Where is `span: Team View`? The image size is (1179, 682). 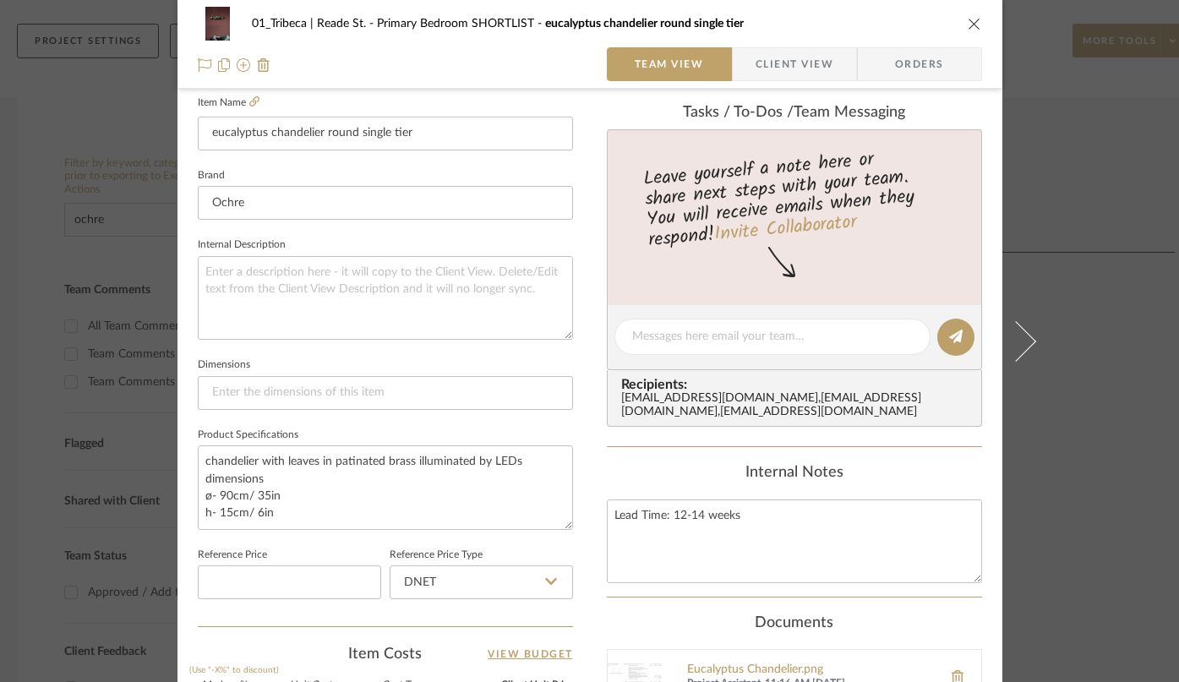 span: Team View is located at coordinates (669, 64).